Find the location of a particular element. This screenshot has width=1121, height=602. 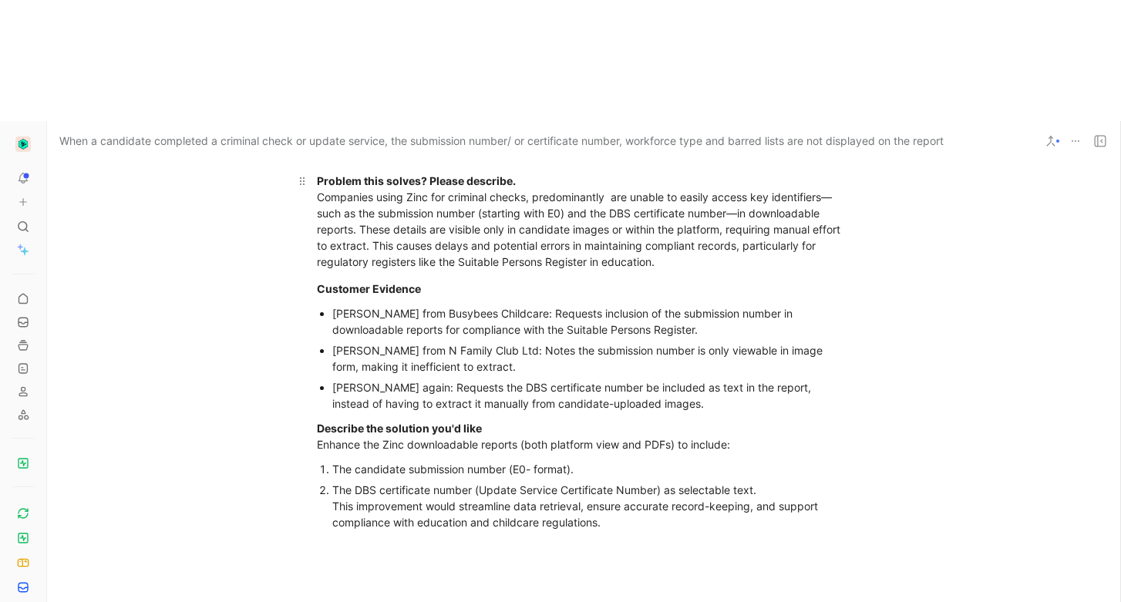

strong: Customer Evidence is located at coordinates (369, 288).